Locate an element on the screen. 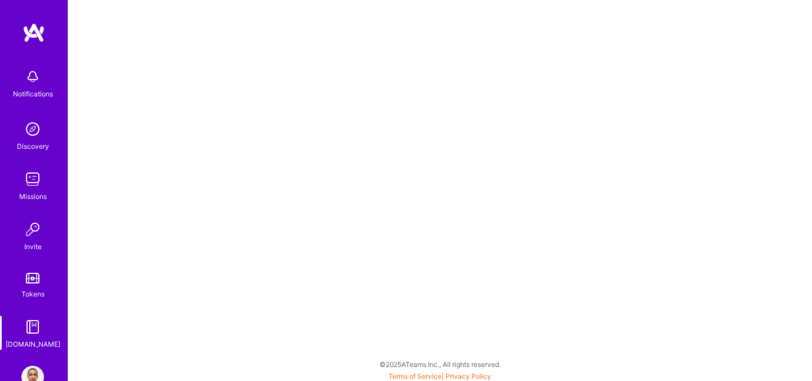 Image resolution: width=812 pixels, height=381 pixels. img: teamwork is located at coordinates (33, 179).